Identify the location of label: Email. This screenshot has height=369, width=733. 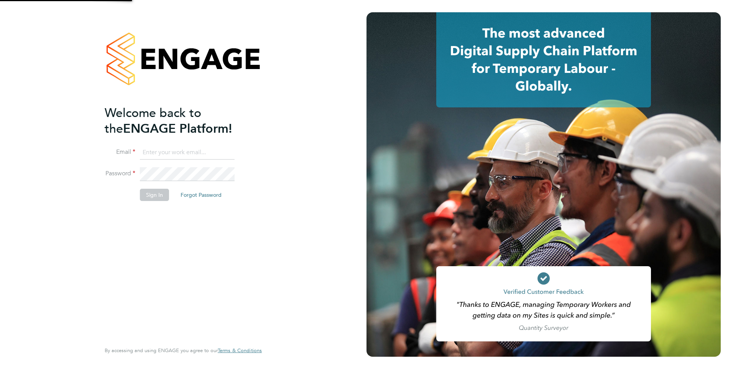
(120, 152).